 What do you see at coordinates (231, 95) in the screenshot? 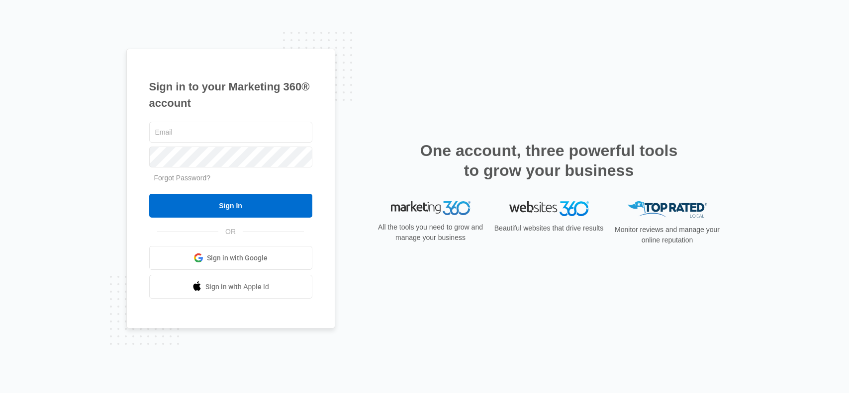
I see `h1: Sign in to your Marketing 360® account` at bounding box center [231, 95].